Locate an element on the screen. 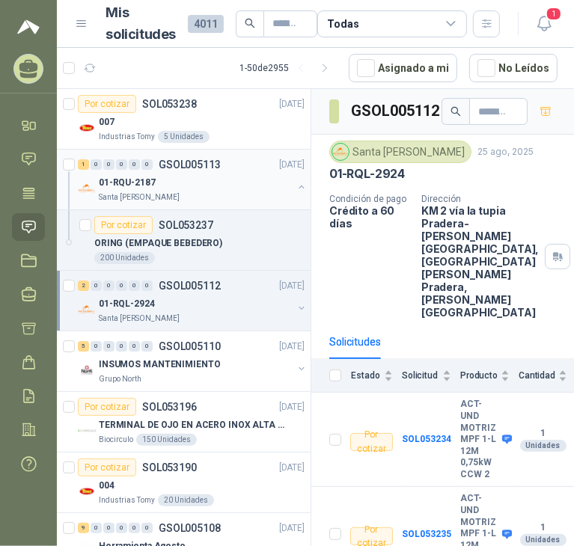 The width and height of the screenshot is (574, 546). h3: GSOL005112 is located at coordinates (396, 111).